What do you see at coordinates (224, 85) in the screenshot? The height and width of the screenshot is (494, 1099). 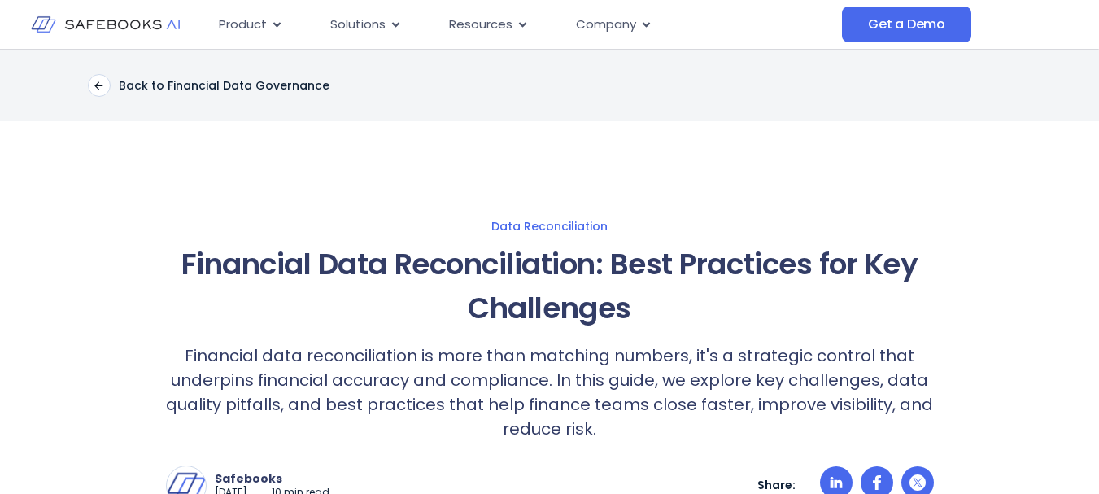 I see `p: Back to Financial Data Governance` at bounding box center [224, 85].